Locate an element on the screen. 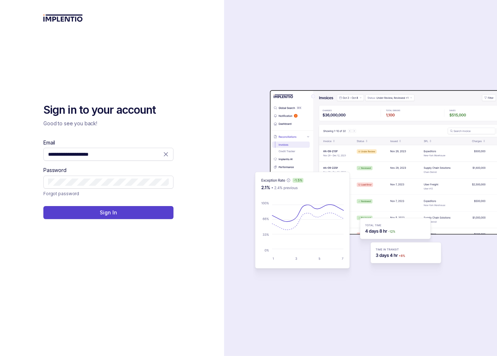  button: Sign In is located at coordinates (108, 212).